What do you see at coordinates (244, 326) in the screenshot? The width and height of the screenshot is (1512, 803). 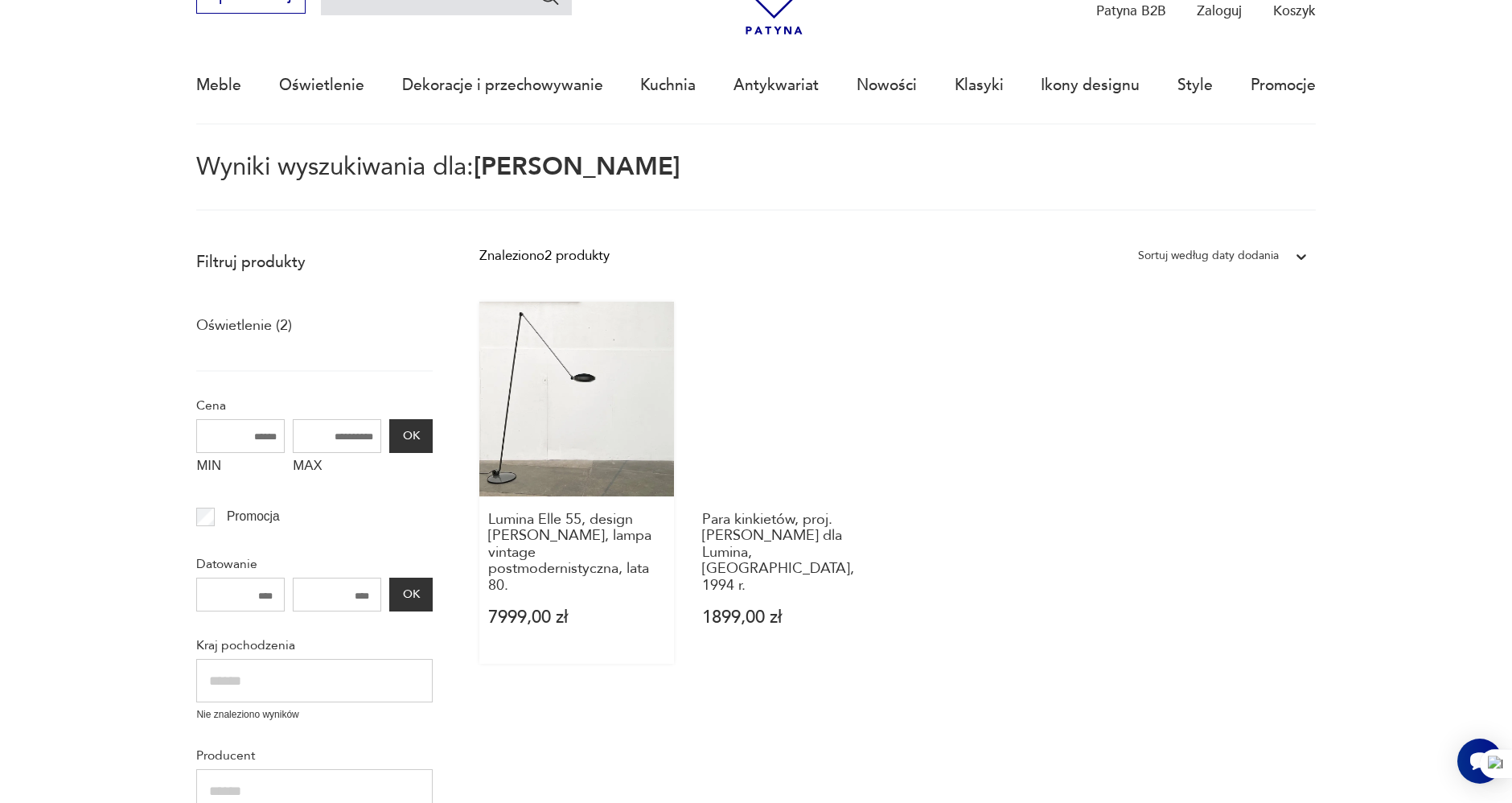 I see `a: Oświetlenie (2)` at bounding box center [244, 326].